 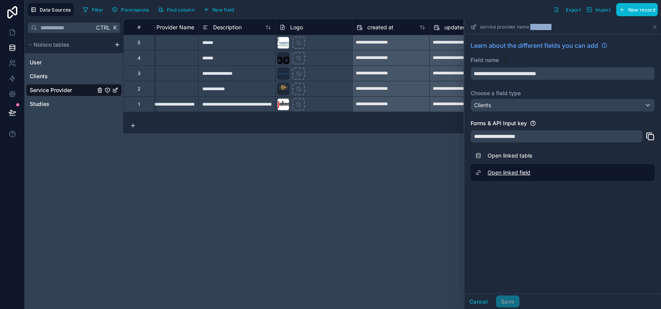 I want to click on span: Permissions, so click(x=135, y=10).